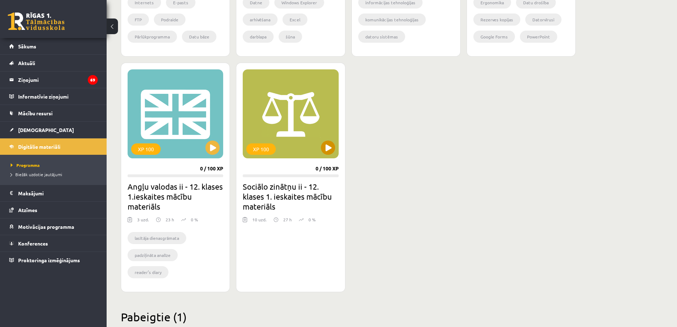 The height and width of the screenshot is (327, 677). Describe the element at coordinates (58, 193) in the screenshot. I see `legend: Maksājumi` at that location.